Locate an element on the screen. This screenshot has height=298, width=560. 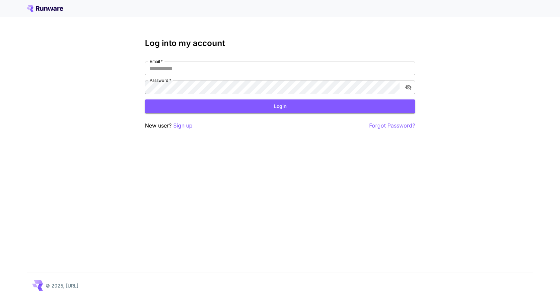
button: Sign up is located at coordinates (183, 125).